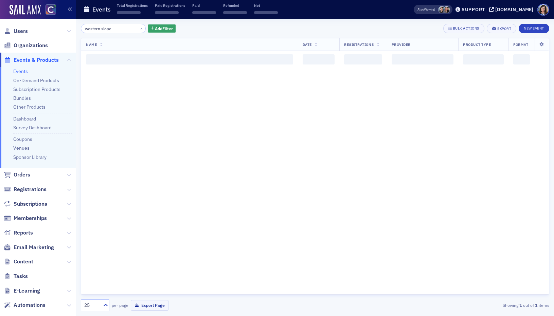  Describe the element at coordinates (22, 291) in the screenshot. I see `a: E-Learning` at that location.